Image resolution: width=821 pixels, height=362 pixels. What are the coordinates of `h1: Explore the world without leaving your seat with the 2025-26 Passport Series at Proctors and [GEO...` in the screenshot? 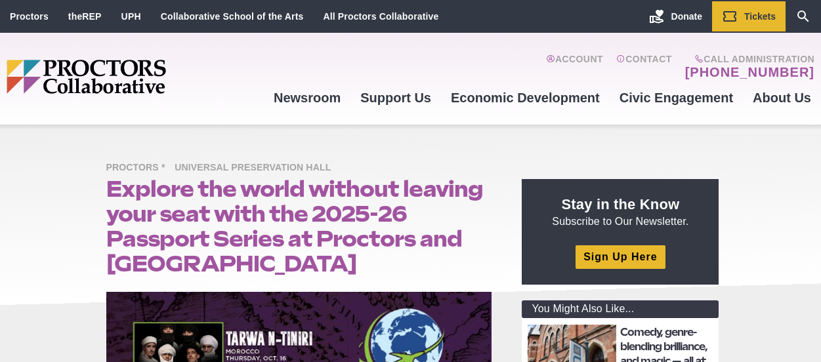 It's located at (299, 226).